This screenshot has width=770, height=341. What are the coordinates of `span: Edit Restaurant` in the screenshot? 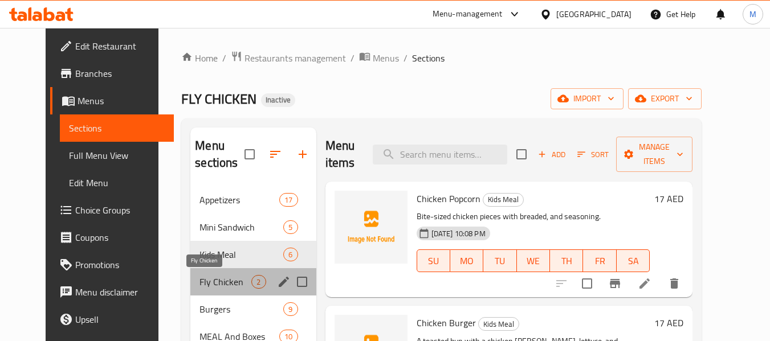 It's located at (120, 46).